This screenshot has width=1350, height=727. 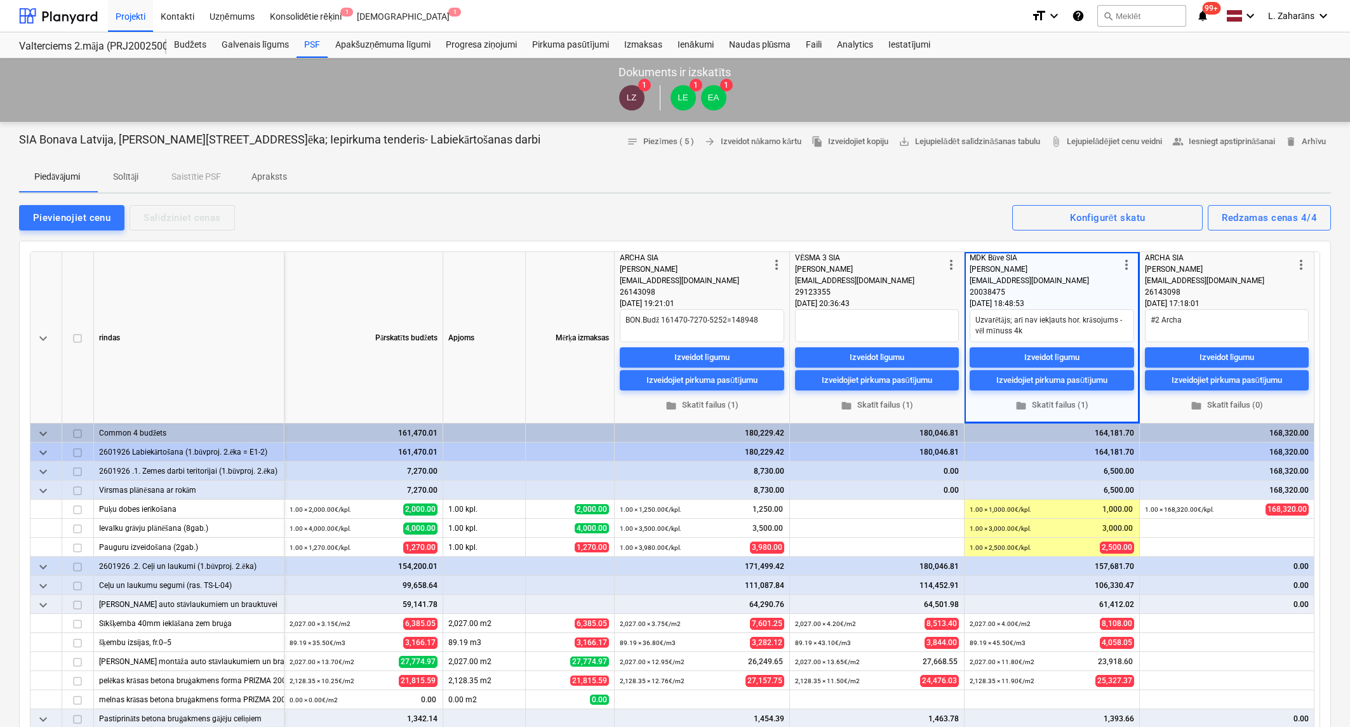 What do you see at coordinates (1117, 643) in the screenshot?
I see `span: 4,058.05` at bounding box center [1117, 643].